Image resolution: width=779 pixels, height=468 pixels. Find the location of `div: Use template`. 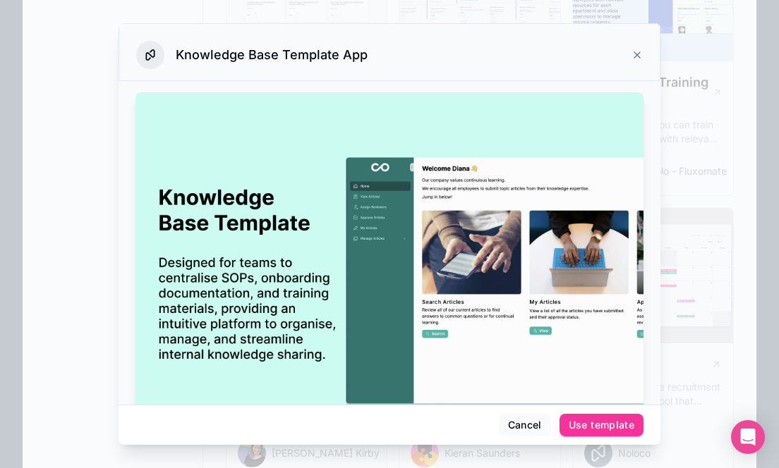

div: Use template is located at coordinates (601, 425).